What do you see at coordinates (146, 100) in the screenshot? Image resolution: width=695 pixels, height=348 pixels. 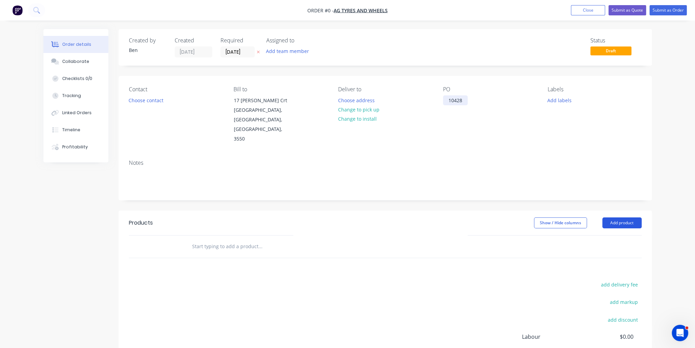 I see `button: Choose contact` at bounding box center [146, 100].